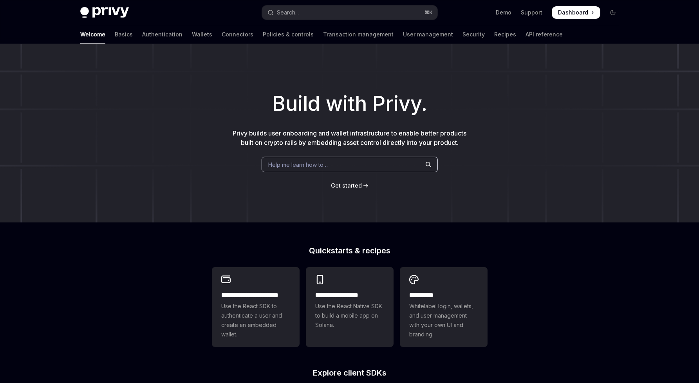 The width and height of the screenshot is (699, 383). What do you see at coordinates (504, 13) in the screenshot?
I see `a: Demo` at bounding box center [504, 13].